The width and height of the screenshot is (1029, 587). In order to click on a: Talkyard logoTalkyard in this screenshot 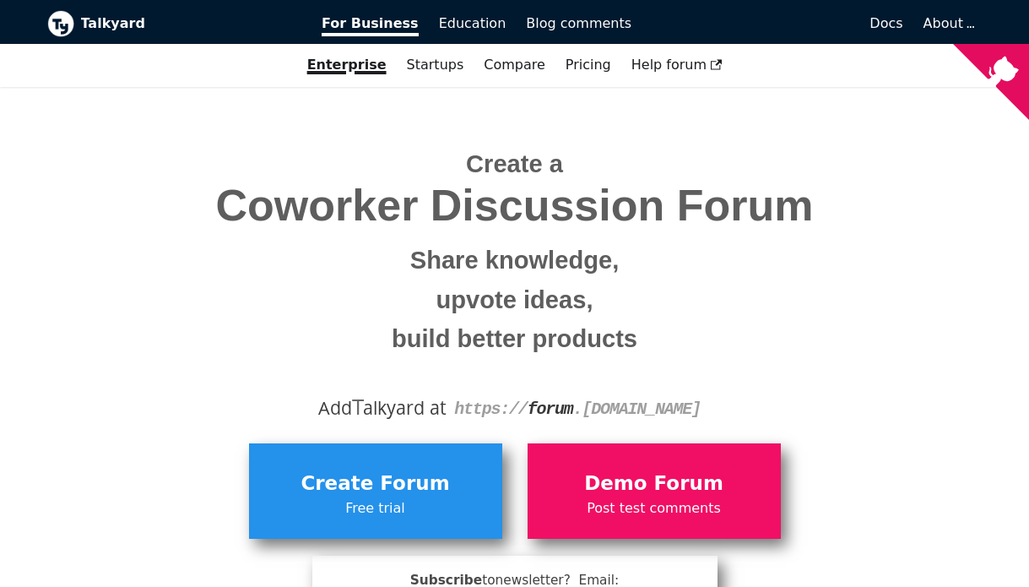, I will do `click(173, 24)`.